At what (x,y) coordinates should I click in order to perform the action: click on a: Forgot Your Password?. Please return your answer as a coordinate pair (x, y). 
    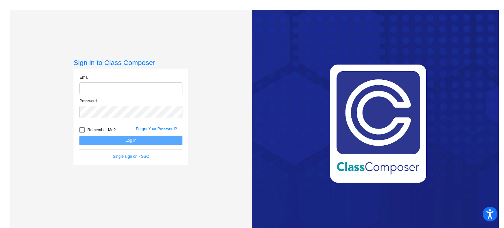
    Looking at the image, I should click on (156, 129).